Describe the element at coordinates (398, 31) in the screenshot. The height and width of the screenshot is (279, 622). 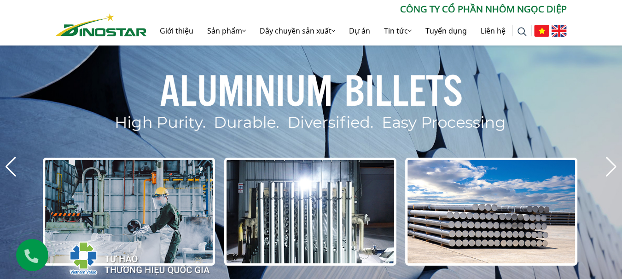
I see `a: Tin tức` at that location.